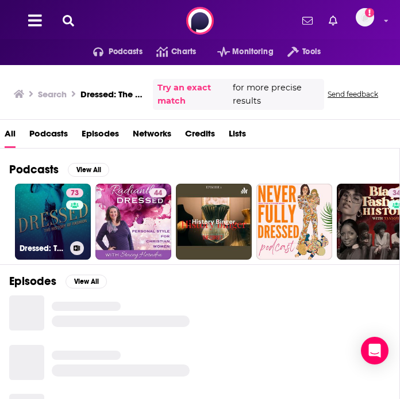 This screenshot has height=399, width=400. Describe the element at coordinates (369, 21) in the screenshot. I see `a: Logged in as ocharlson` at that location.